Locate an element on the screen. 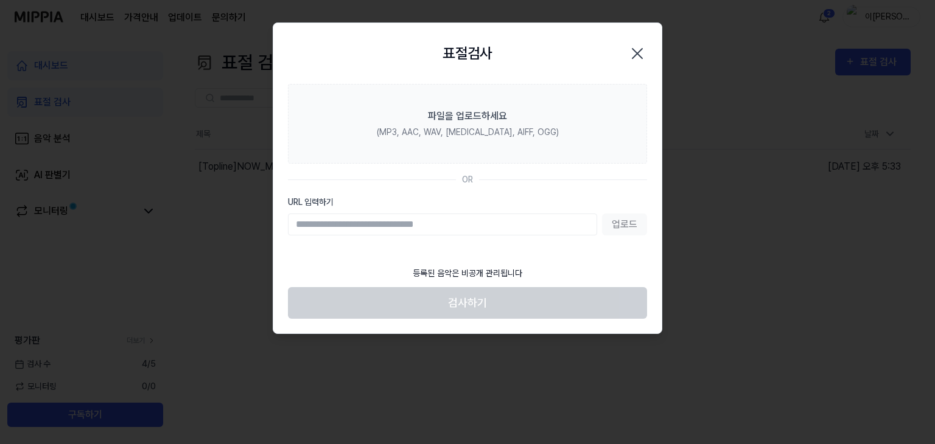 Image resolution: width=935 pixels, height=444 pixels. div: 파일을 업로드하세요 is located at coordinates (467, 116).